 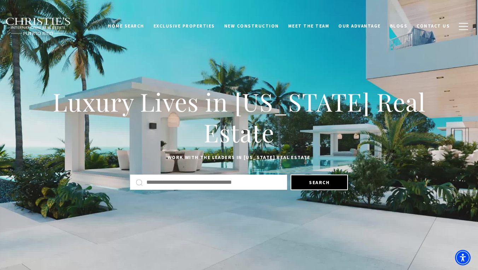 I want to click on a: Blogs, so click(x=399, y=26).